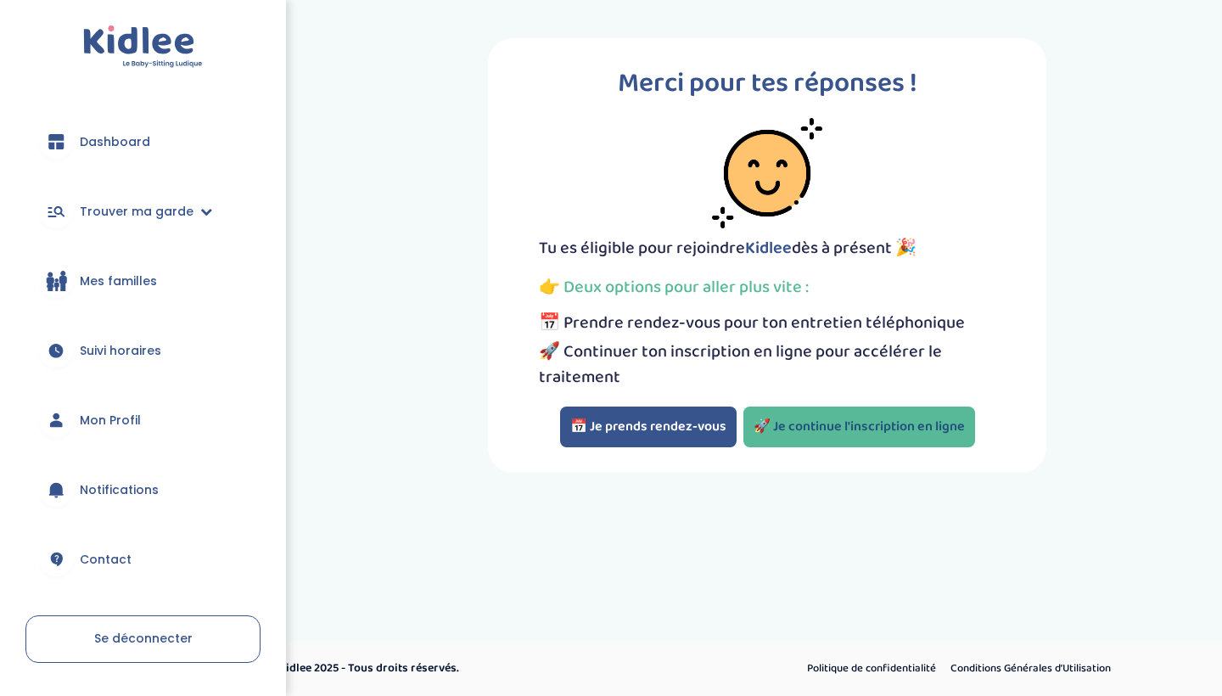 The image size is (1222, 696). Describe the element at coordinates (143, 350) in the screenshot. I see `a: Suivi horaires` at that location.